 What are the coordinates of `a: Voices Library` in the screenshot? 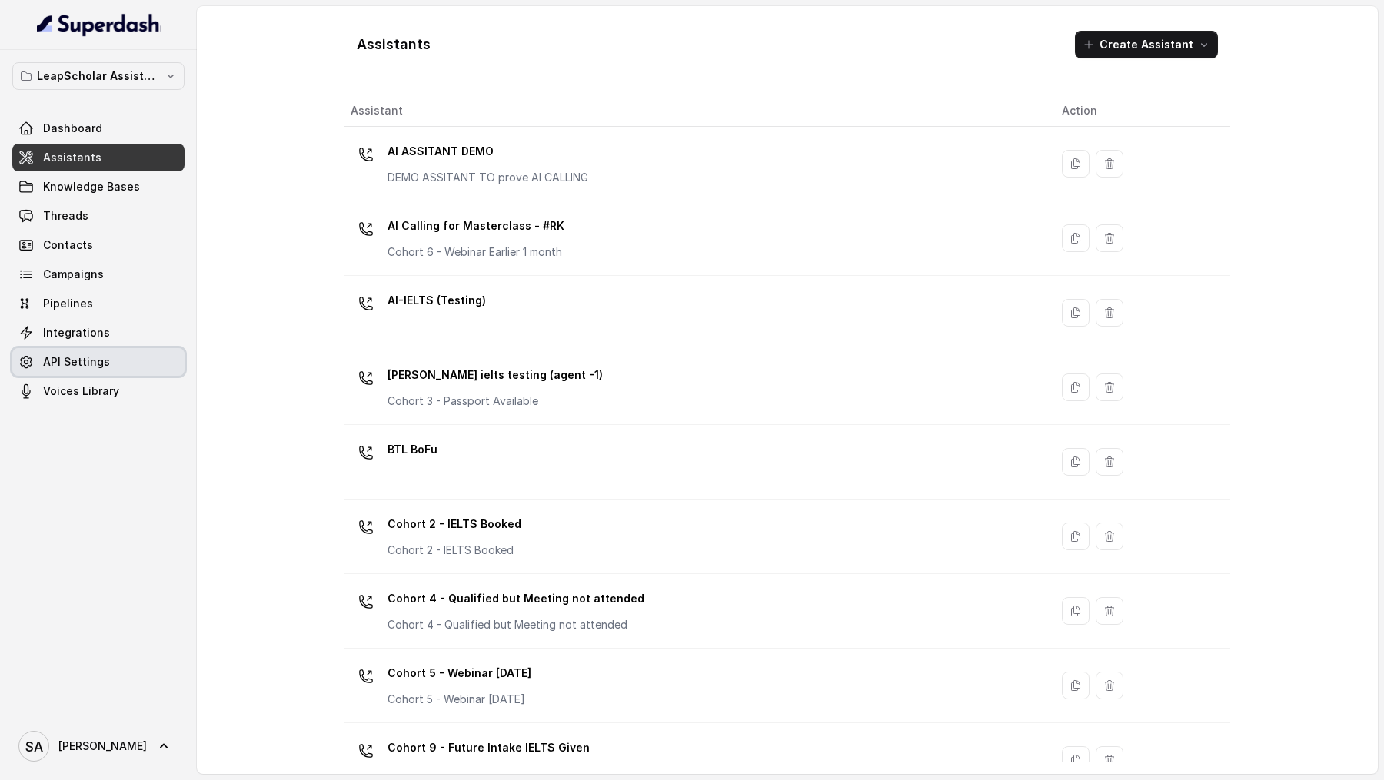 It's located at (98, 391).